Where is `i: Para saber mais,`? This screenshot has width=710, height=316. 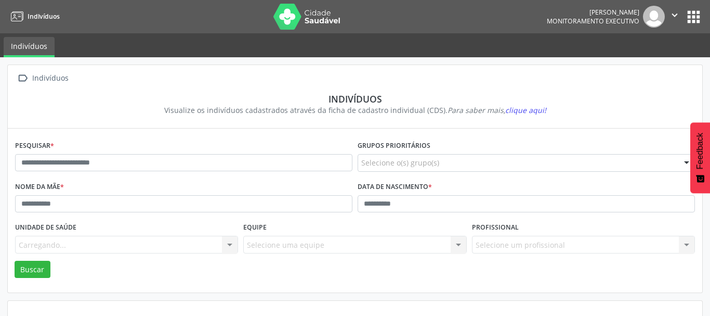 i: Para saber mais, is located at coordinates (497, 110).